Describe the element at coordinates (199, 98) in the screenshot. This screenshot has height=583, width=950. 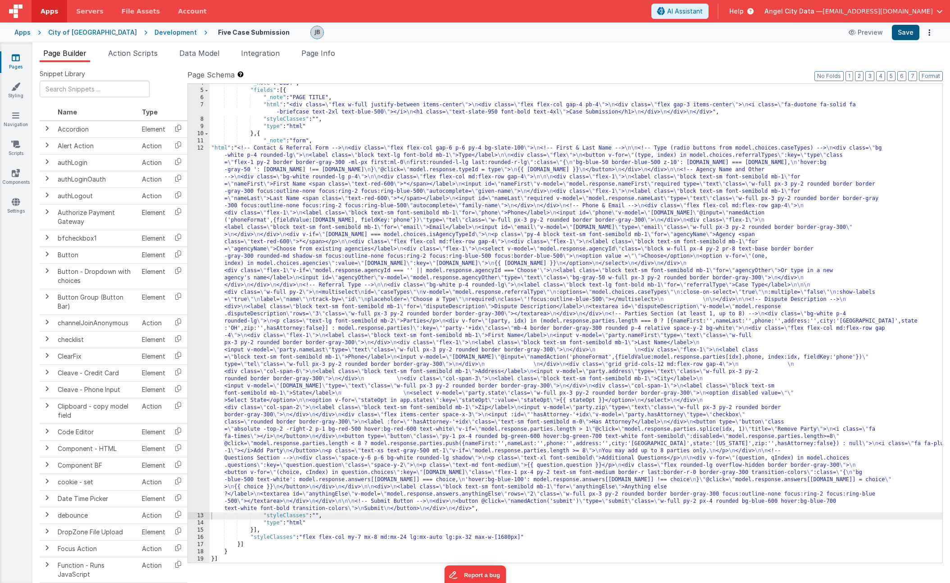
I see `div: 6` at that location.